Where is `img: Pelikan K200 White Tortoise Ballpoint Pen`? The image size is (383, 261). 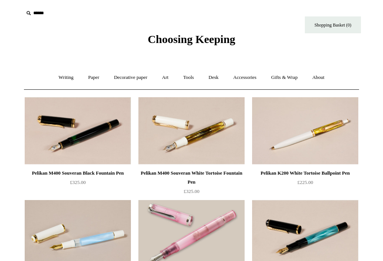 img: Pelikan K200 White Tortoise Ballpoint Pen is located at coordinates (305, 131).